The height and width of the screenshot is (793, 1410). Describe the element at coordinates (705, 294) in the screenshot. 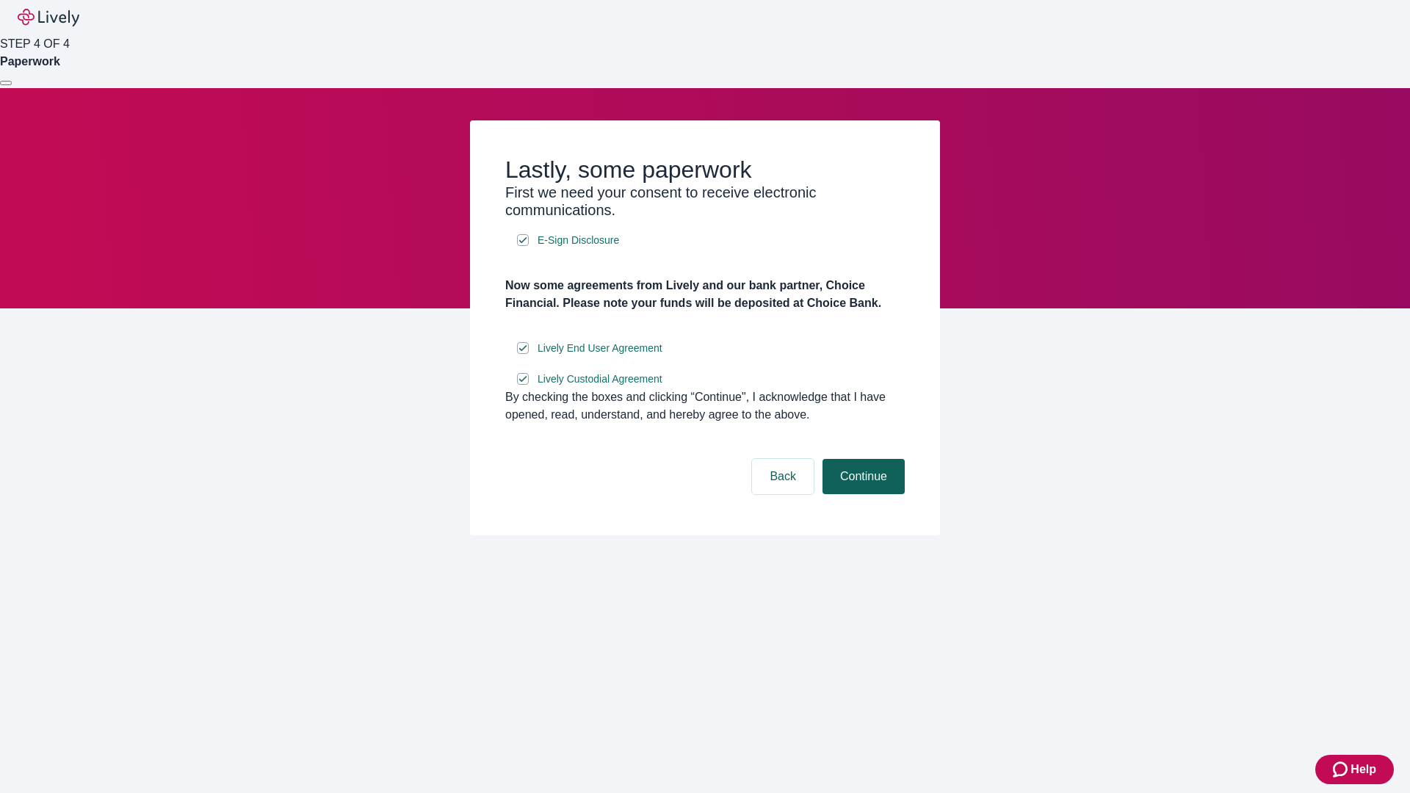

I see `h4: Now some agreements from Lively and our bank partner, Choice Financial. Please note your funds wi...` at that location.